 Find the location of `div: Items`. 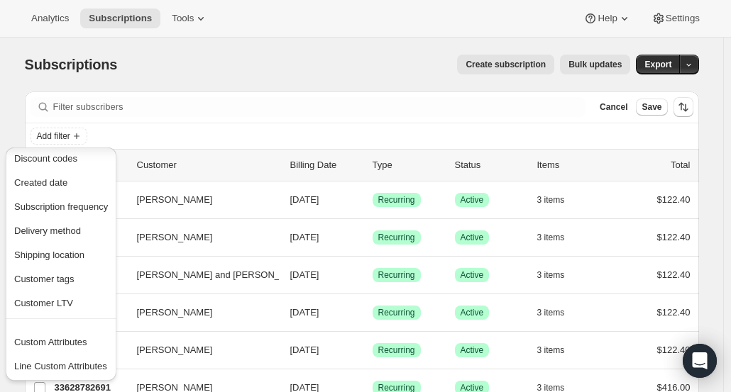

div: Items is located at coordinates (573, 165).